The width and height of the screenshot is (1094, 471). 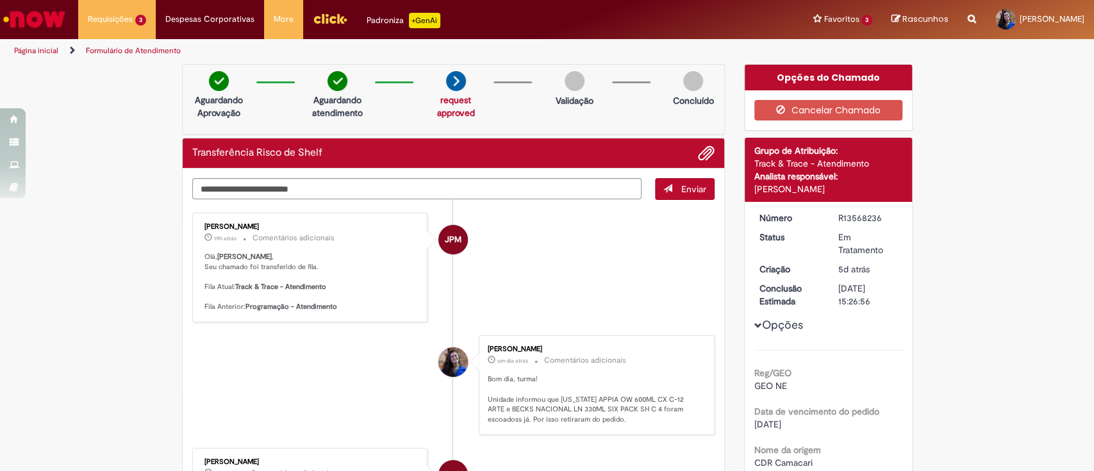 What do you see at coordinates (868, 218) in the screenshot?
I see `div: R13568236` at bounding box center [868, 218].